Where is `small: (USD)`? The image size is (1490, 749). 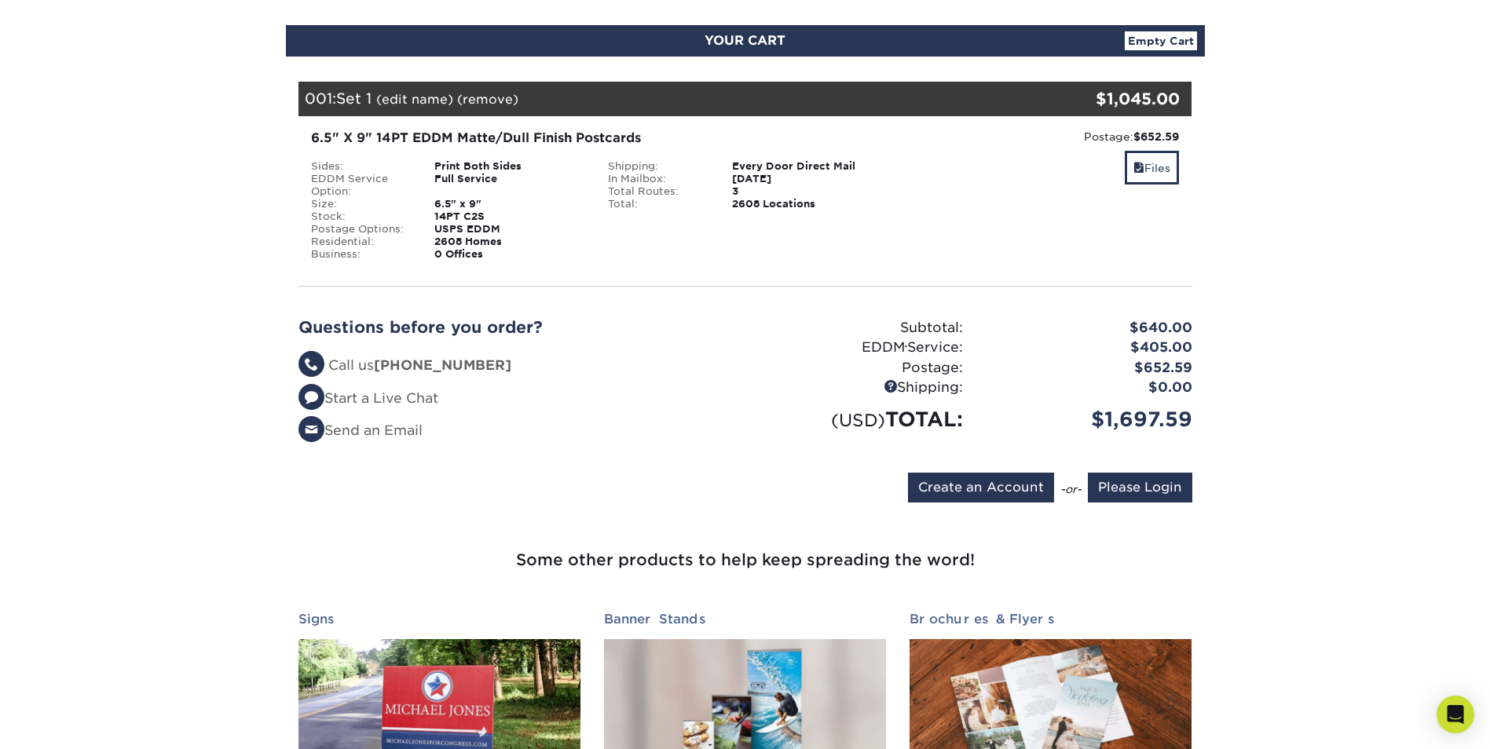
small: (USD) is located at coordinates (858, 420).